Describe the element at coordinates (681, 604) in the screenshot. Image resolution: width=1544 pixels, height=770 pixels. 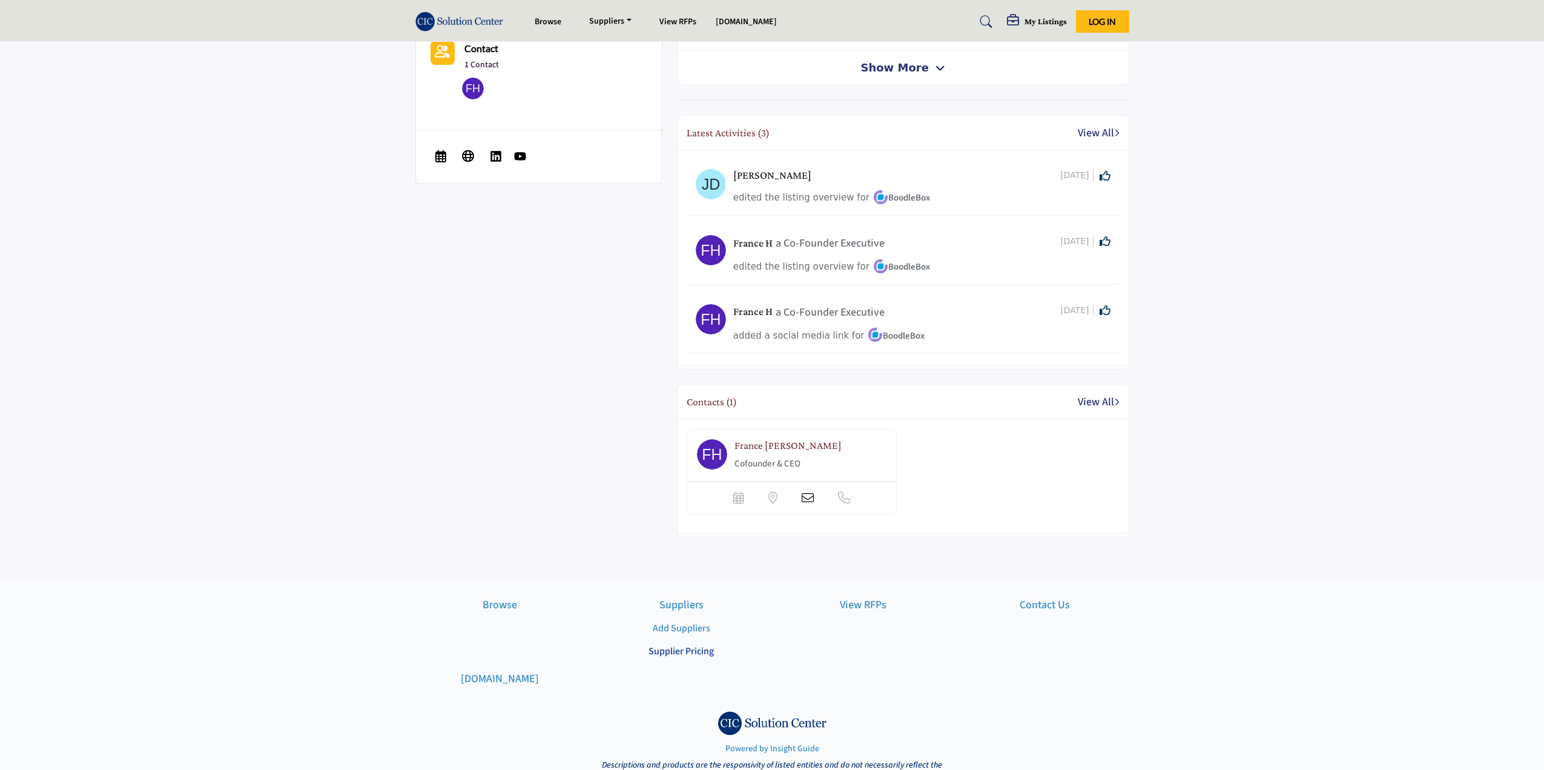
I see `p: Suppliers` at that location.